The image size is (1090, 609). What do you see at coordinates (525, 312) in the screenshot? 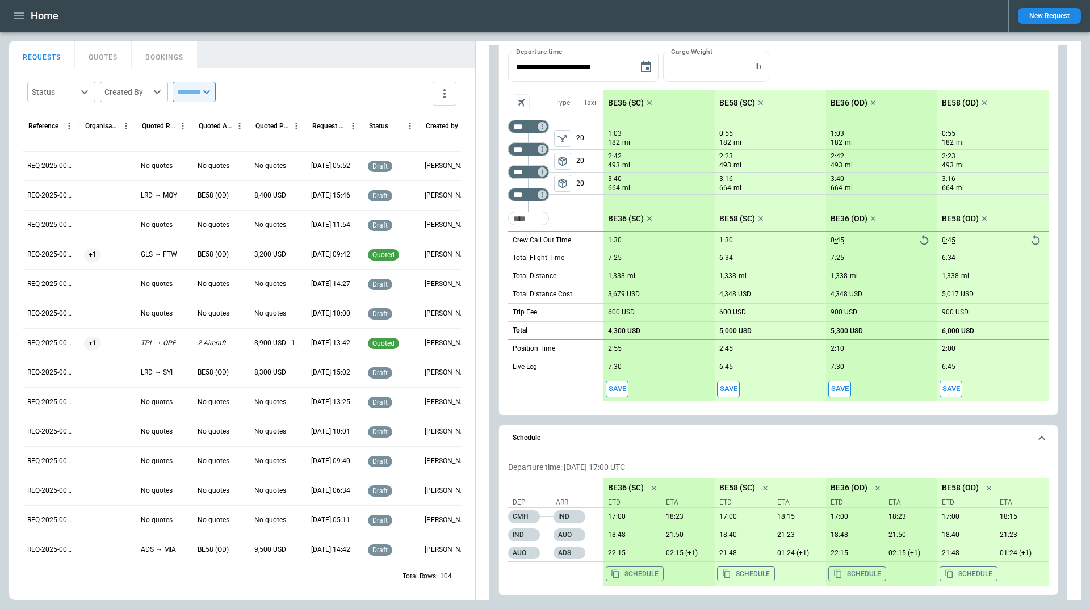
I see `p: Trip Fee` at bounding box center [525, 312].